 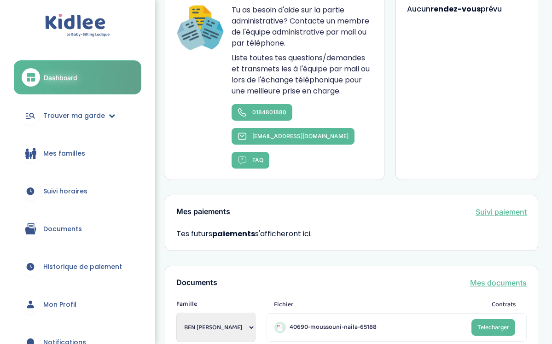 What do you see at coordinates (77, 115) in the screenshot?
I see `a: Trouver ma garde` at bounding box center [77, 115].